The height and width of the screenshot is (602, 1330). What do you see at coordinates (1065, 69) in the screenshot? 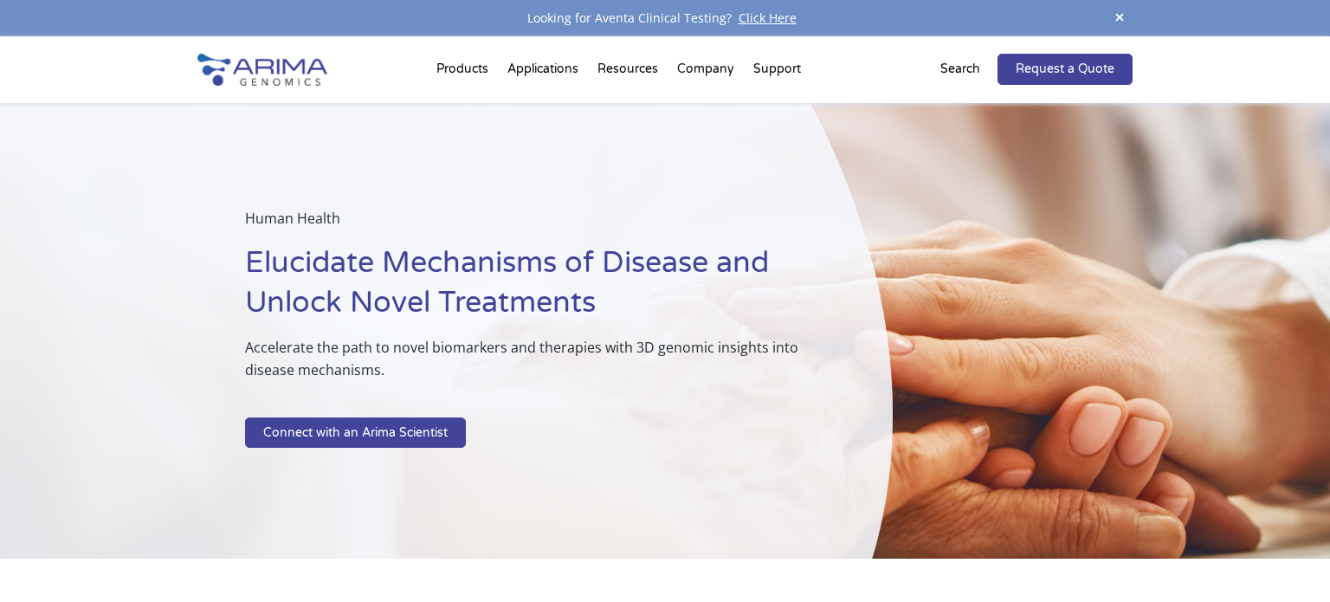
I see `a: Request a Quote` at bounding box center [1065, 69].